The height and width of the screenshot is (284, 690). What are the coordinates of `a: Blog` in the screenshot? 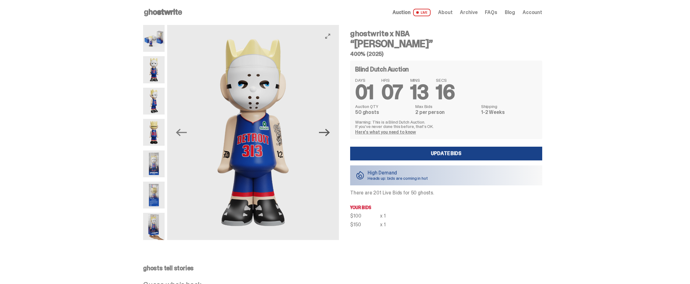 It's located at (510, 12).